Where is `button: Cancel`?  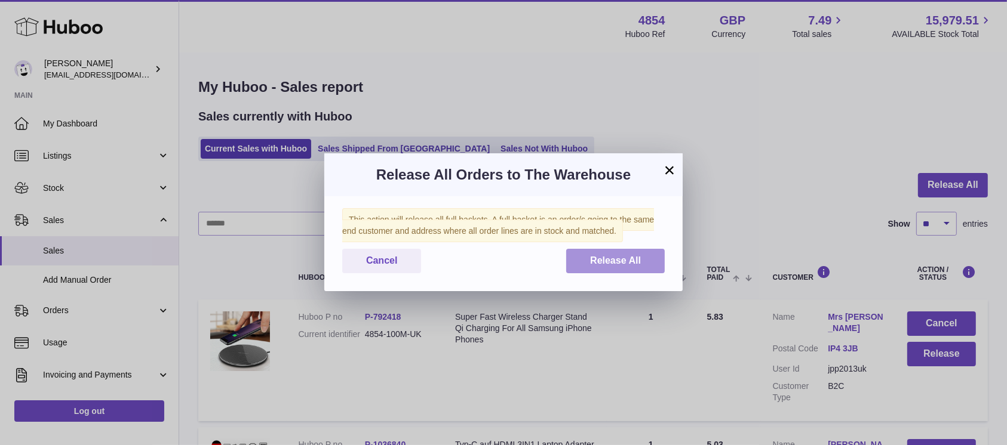
button: Cancel is located at coordinates (382, 261).